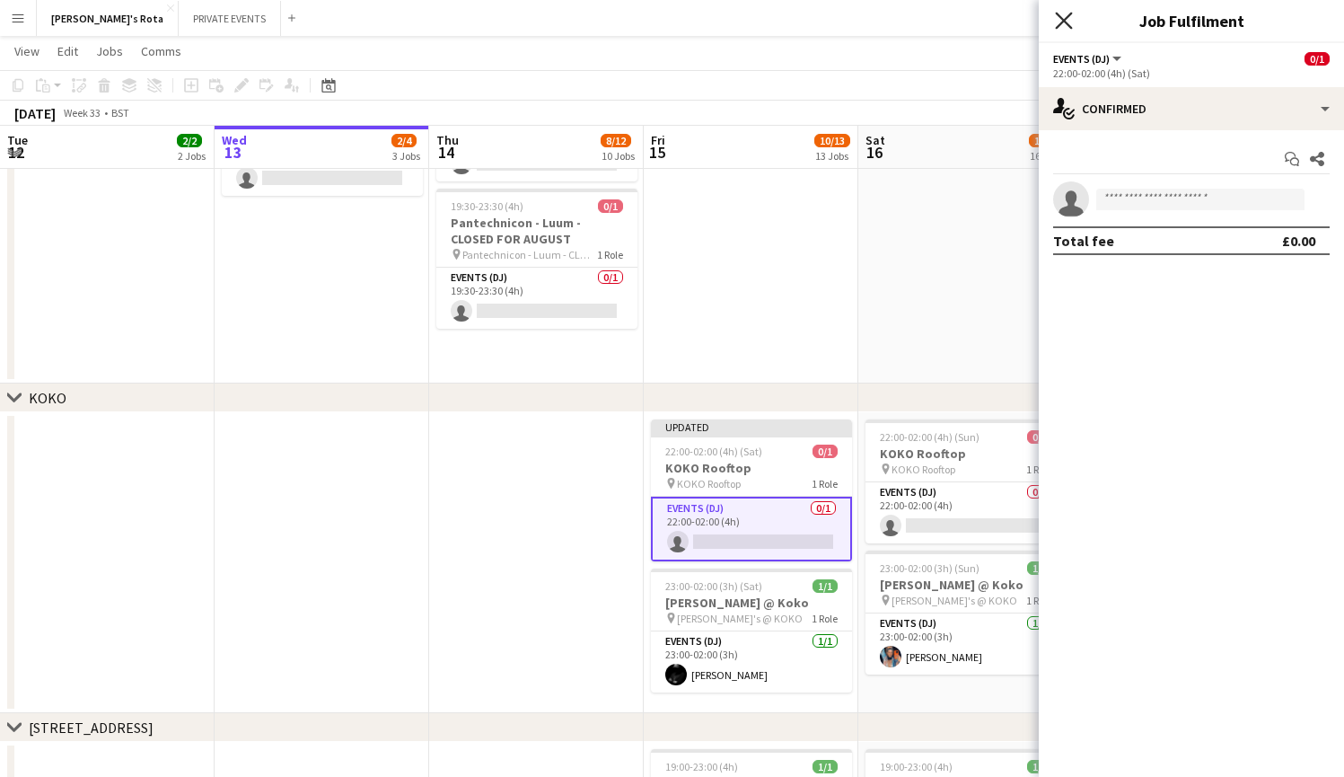 Image resolution: width=1344 pixels, height=777 pixels. What do you see at coordinates (161, 51) in the screenshot?
I see `span: Comms` at bounding box center [161, 51].